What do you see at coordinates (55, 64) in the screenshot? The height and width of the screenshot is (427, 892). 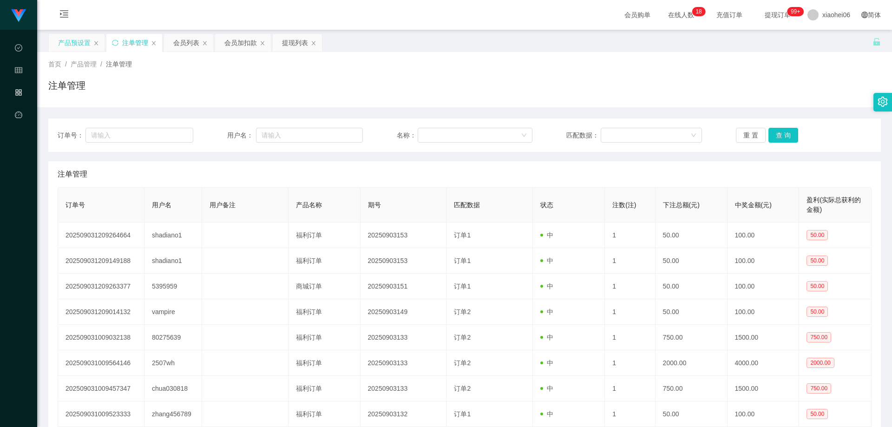 I see `span: 首页` at bounding box center [55, 64].